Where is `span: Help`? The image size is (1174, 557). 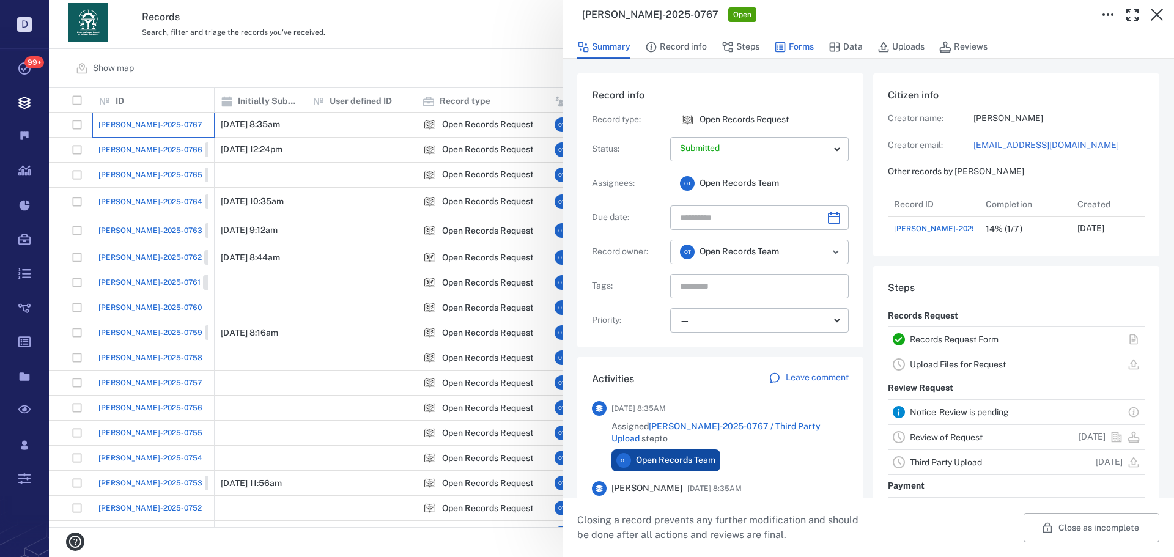
span: Help is located at coordinates (120, 14).